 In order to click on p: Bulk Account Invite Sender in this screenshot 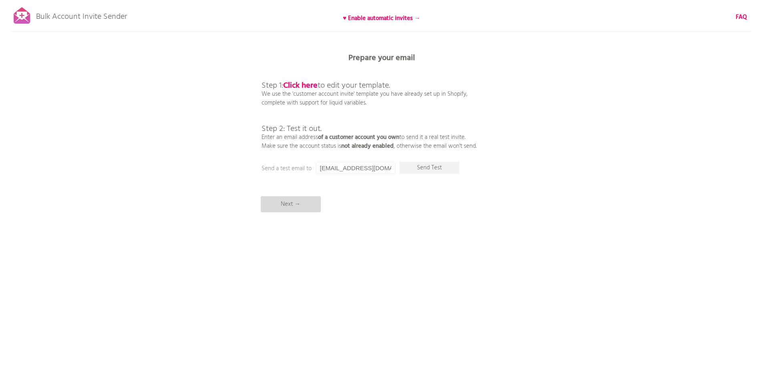, I will do `click(81, 15)`.